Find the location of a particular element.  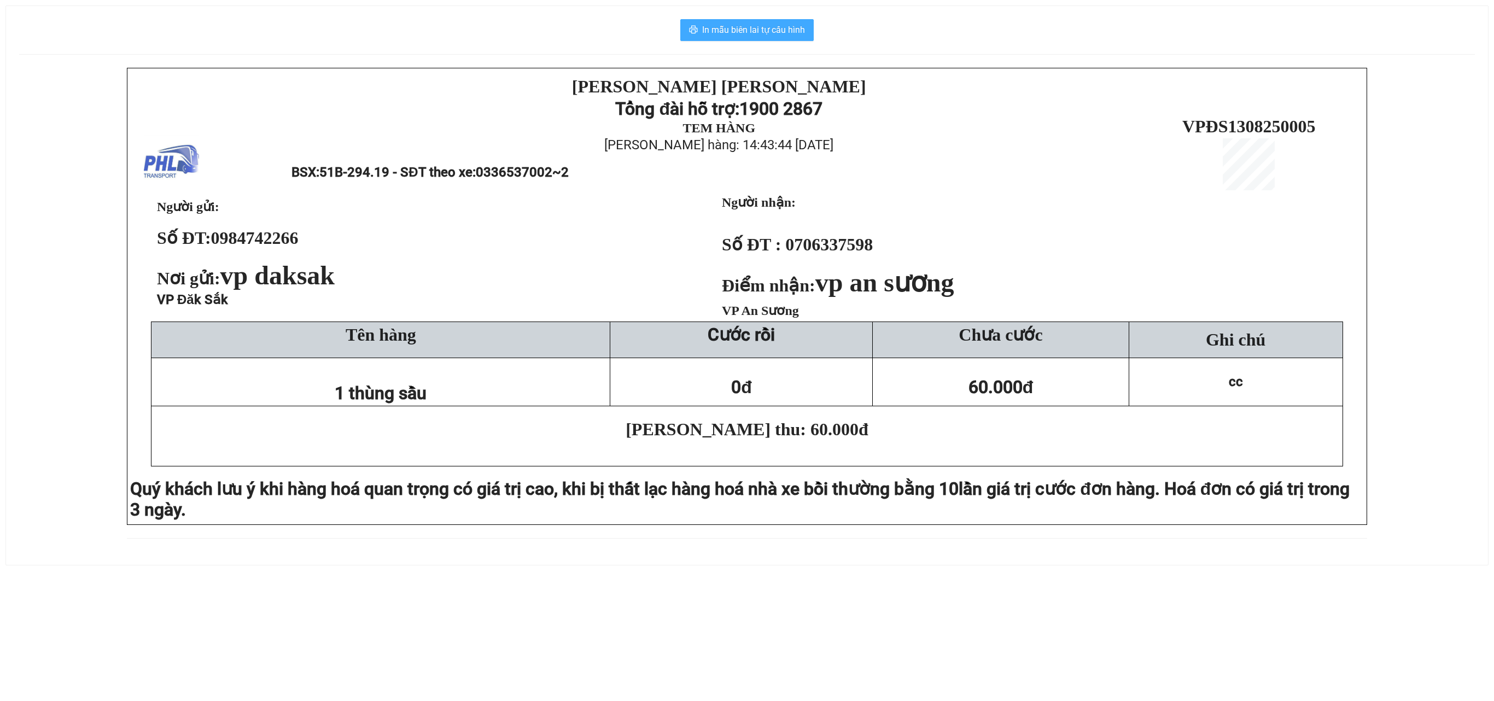

strong: 1900 2867 is located at coordinates (781, 109).